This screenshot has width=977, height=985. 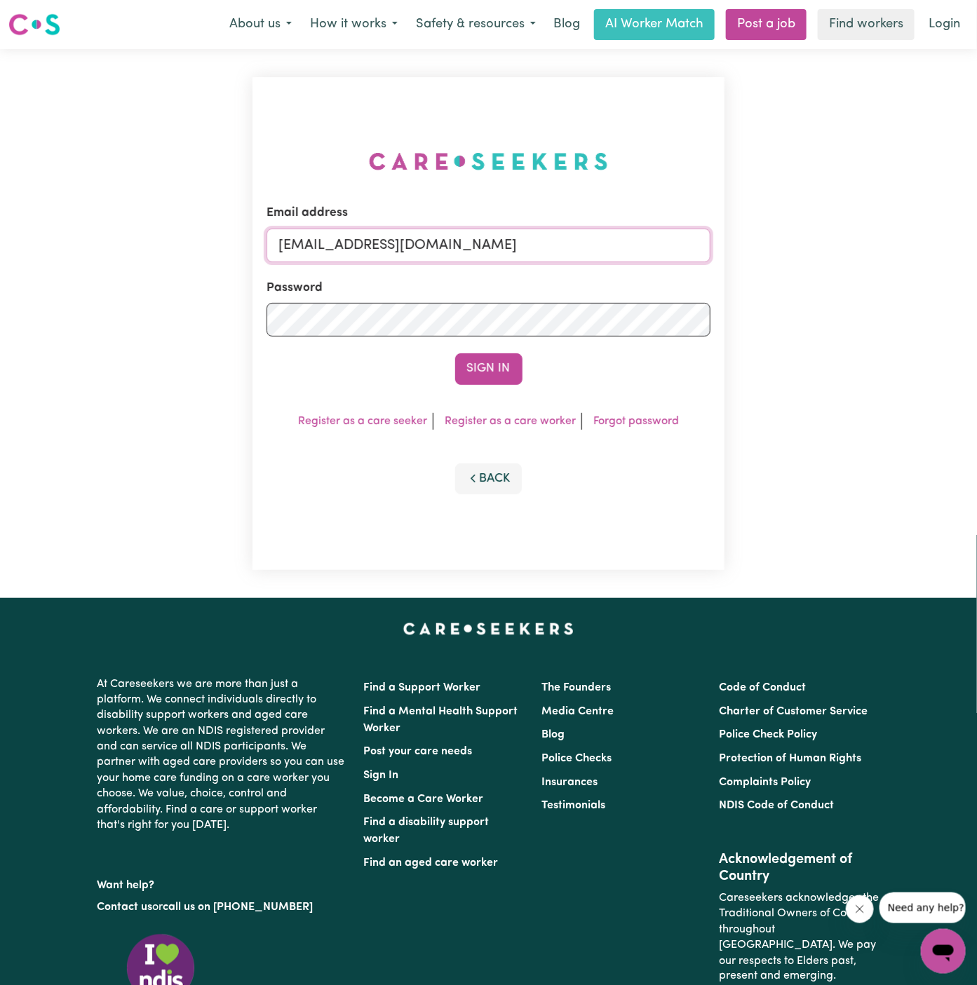 I want to click on a: Forgot password, so click(x=636, y=421).